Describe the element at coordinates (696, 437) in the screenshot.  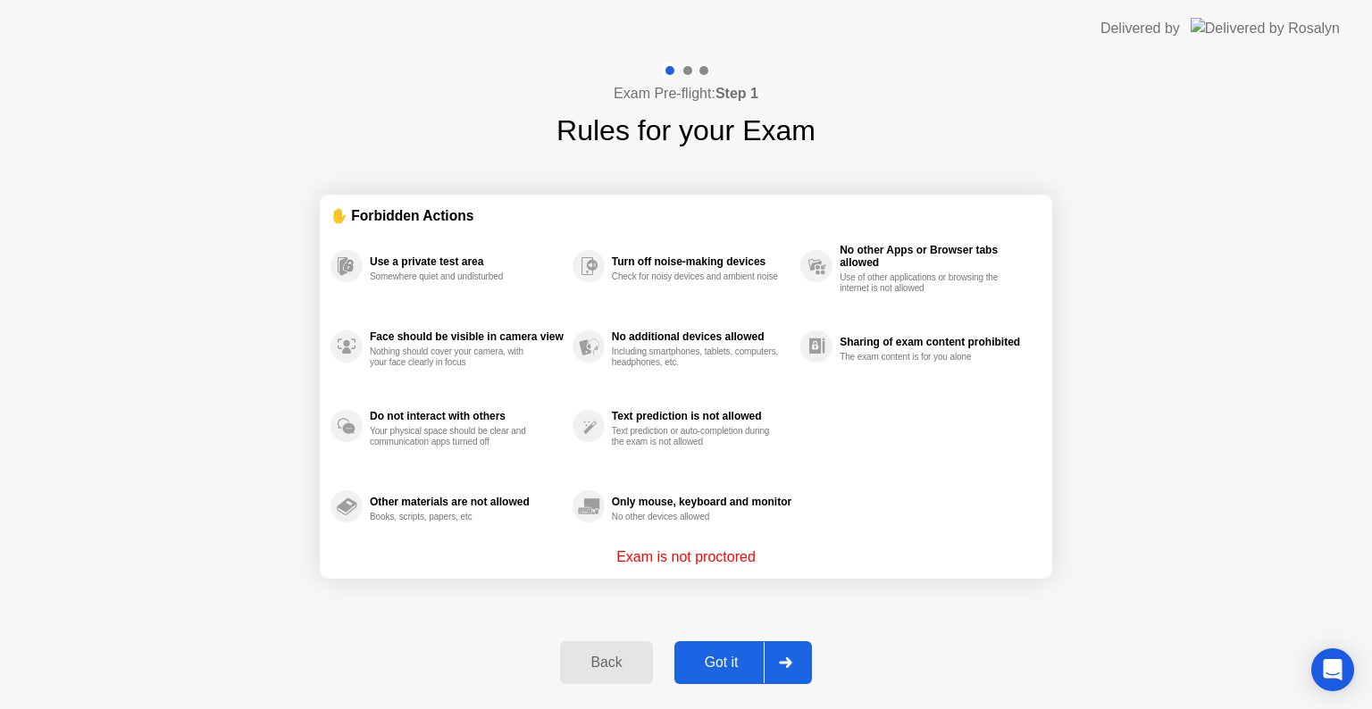
I see `div: Text prediction or auto-completion during the exam is not allowed` at that location.